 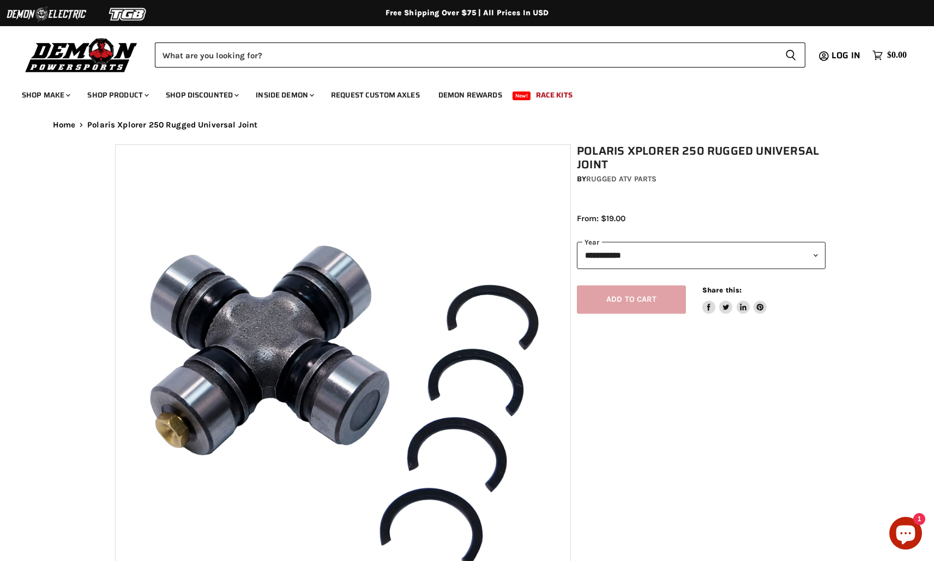 I want to click on div: Free Shipping Over $75 | All Prices In USD, so click(x=467, y=13).